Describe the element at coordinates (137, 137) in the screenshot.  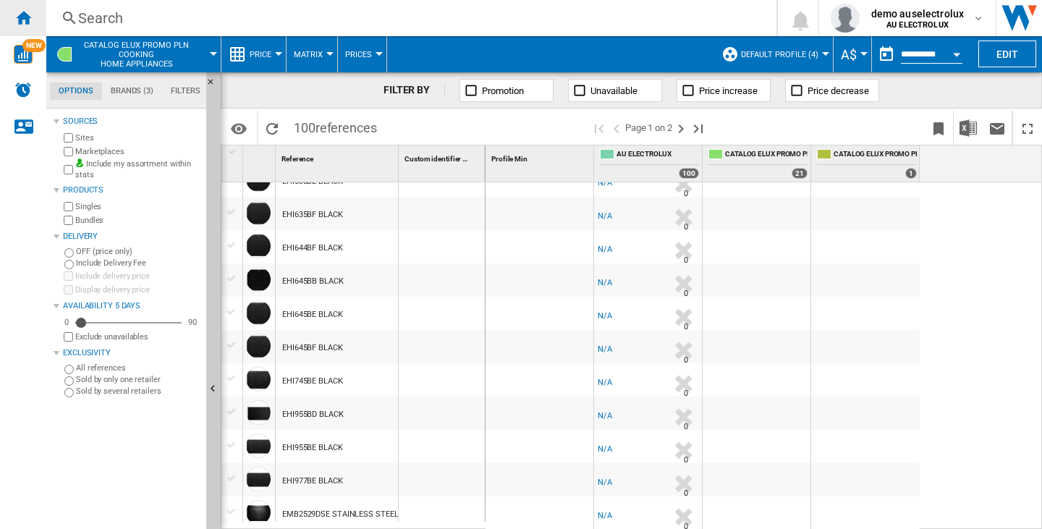
I see `label: Sites` at that location.